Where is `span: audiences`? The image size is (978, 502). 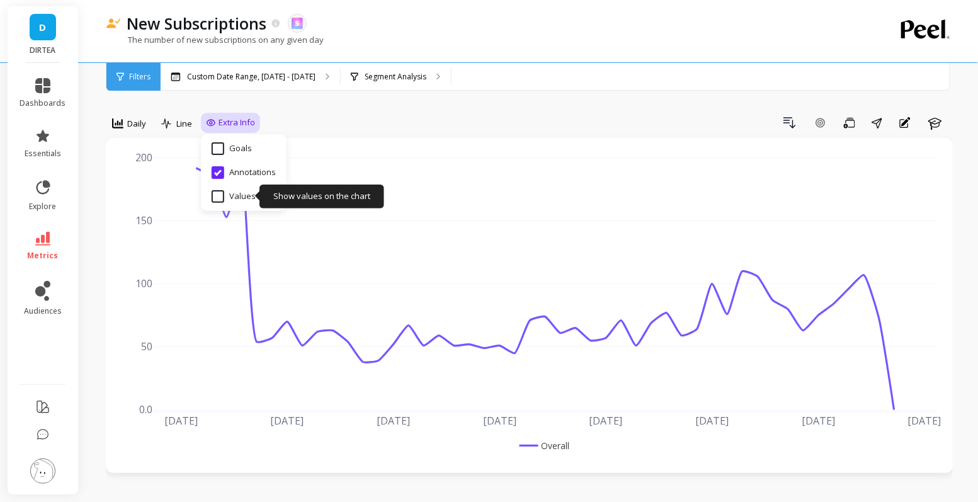
span: audiences is located at coordinates (43, 311).